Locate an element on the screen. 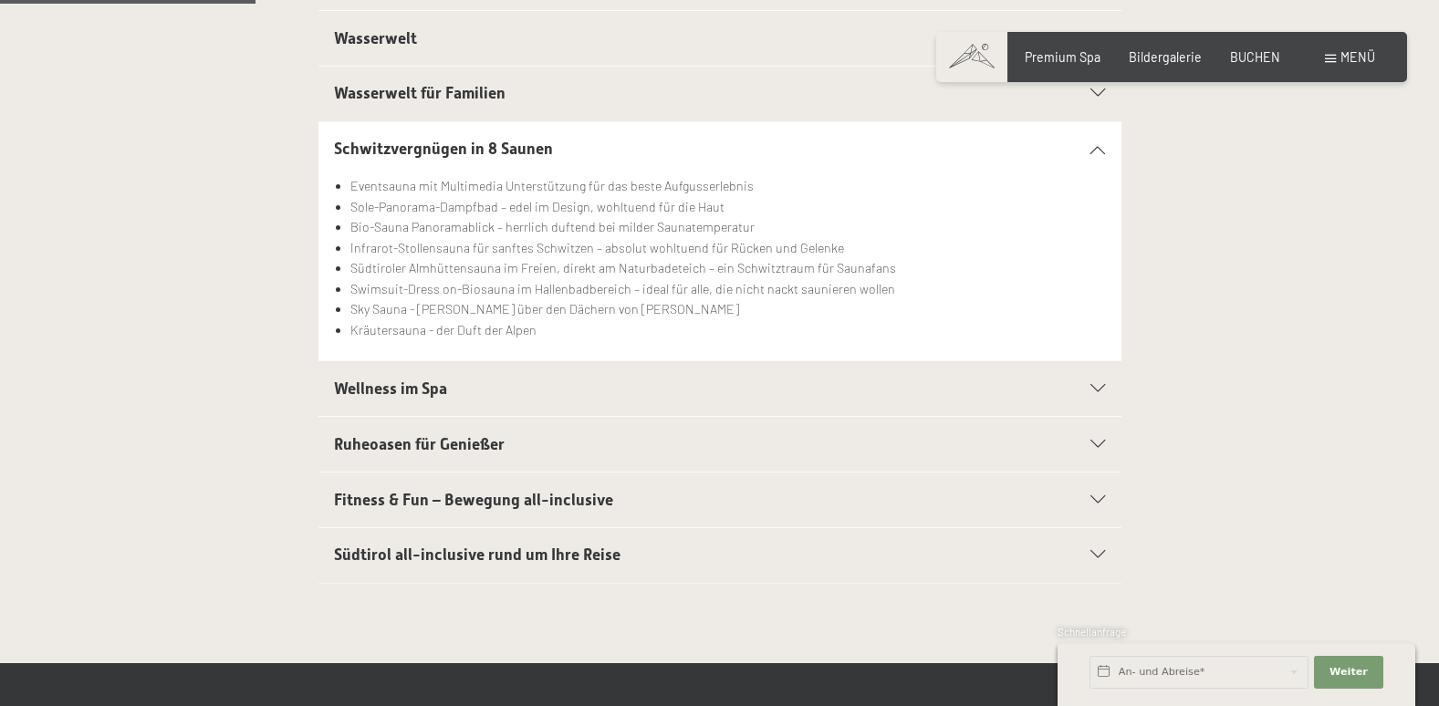  span: Wasserwelt is located at coordinates (375, 38).